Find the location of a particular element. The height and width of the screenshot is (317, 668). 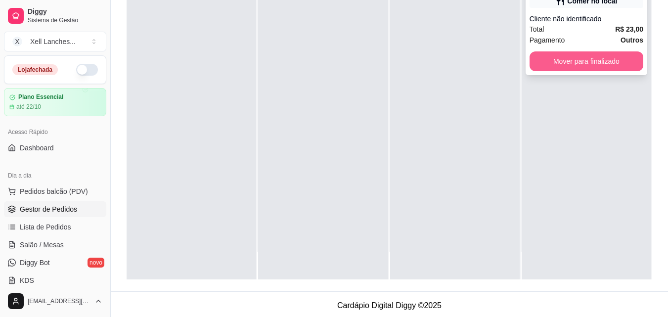

span: Pagamento is located at coordinates (548, 40).